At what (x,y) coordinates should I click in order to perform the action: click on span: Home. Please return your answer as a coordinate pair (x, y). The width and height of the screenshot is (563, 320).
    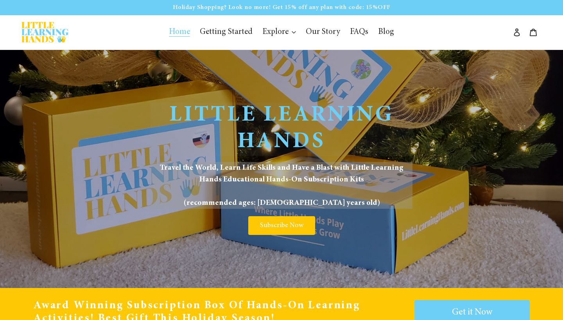
    Looking at the image, I should click on (179, 32).